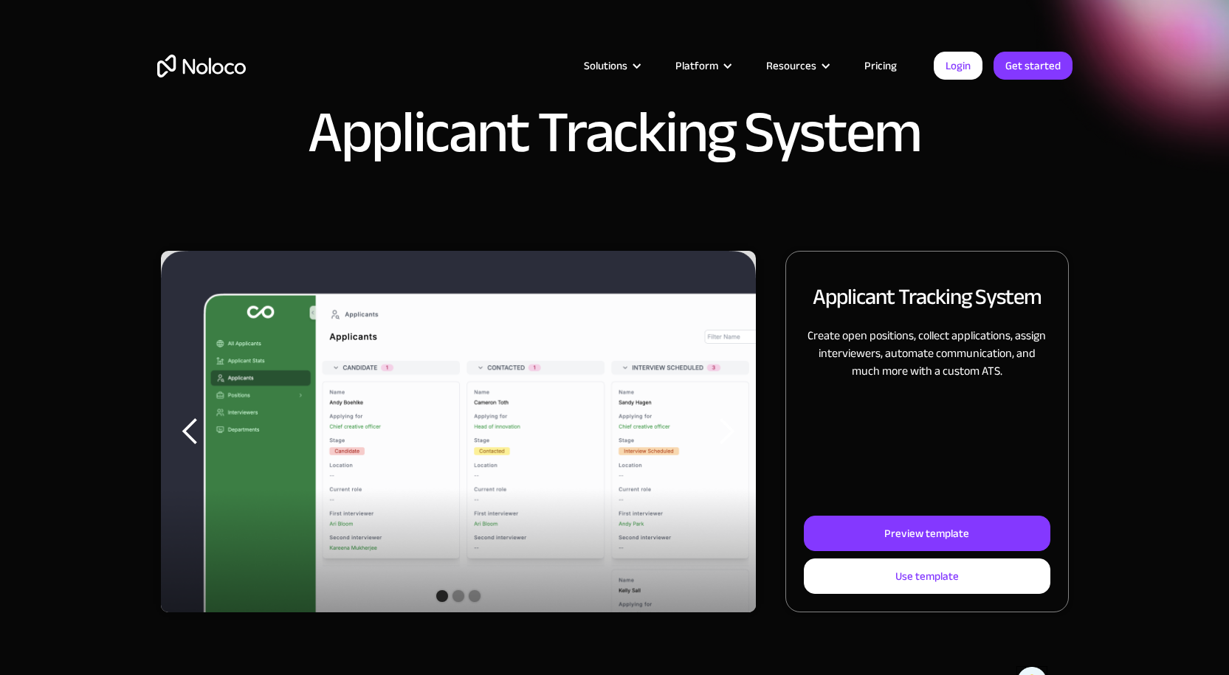 This screenshot has width=1229, height=675. Describe the element at coordinates (458, 596) in the screenshot. I see `div: Show slide 2 of 3` at that location.